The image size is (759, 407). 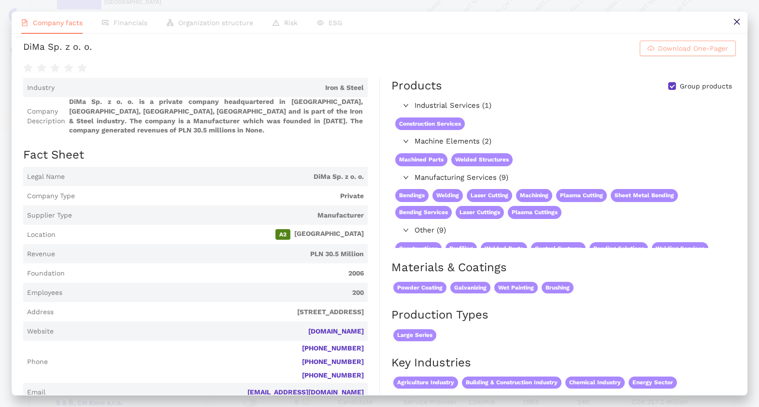 What do you see at coordinates (195, 155) in the screenshot?
I see `h2: Fact Sheet` at bounding box center [195, 155].